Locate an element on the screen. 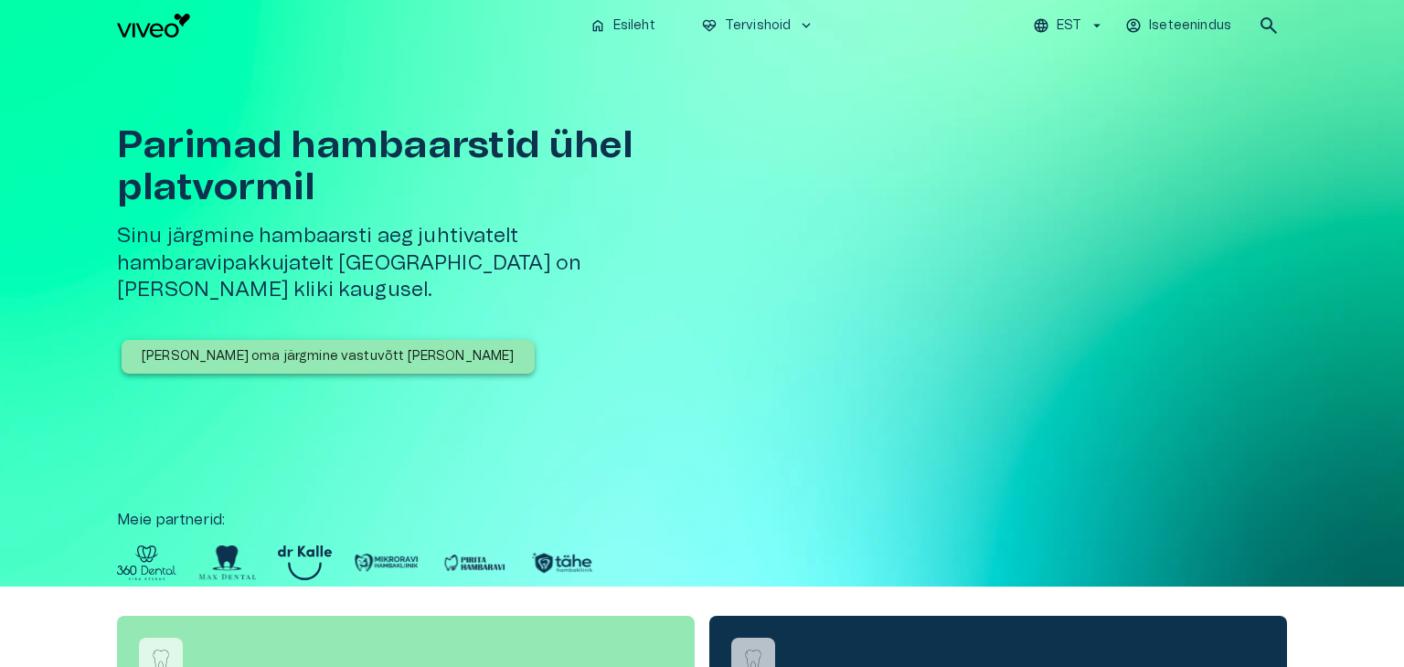 Image resolution: width=1404 pixels, height=667 pixels. button: Iseteenindus is located at coordinates (1179, 26).